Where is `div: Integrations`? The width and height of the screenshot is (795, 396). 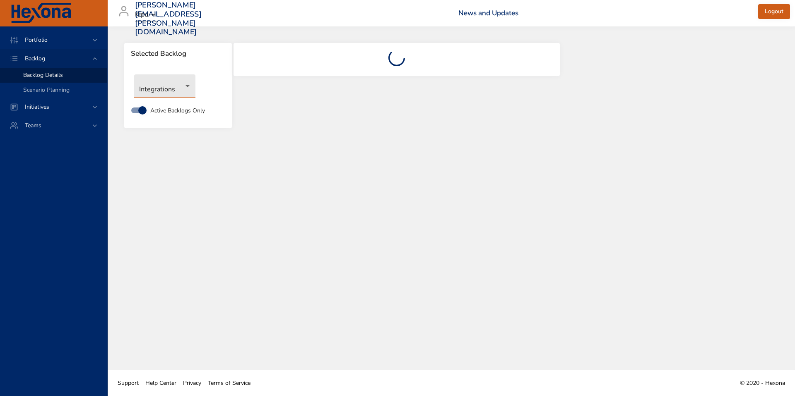
div: Integrations is located at coordinates (165, 86).